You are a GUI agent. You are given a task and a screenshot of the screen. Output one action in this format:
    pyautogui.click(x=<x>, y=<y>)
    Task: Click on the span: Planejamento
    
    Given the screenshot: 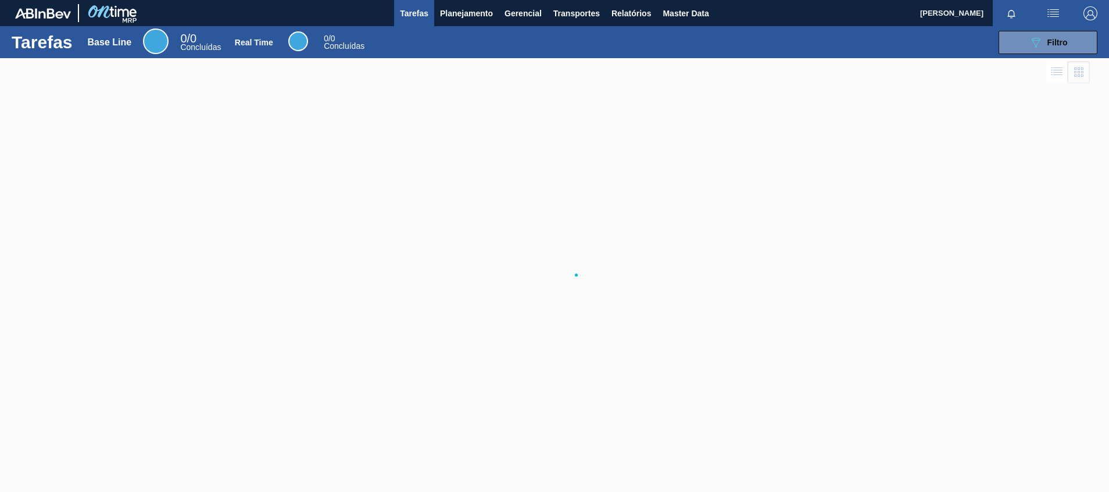 What is the action you would take?
    pyautogui.click(x=466, y=13)
    